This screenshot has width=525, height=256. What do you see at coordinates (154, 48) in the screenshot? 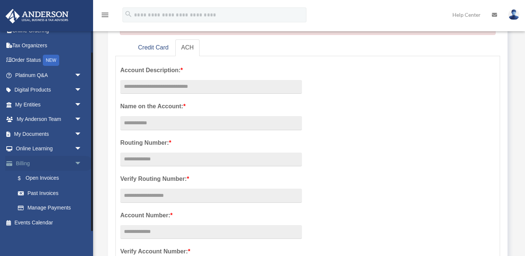
I see `a: Credit Card` at bounding box center [154, 48].